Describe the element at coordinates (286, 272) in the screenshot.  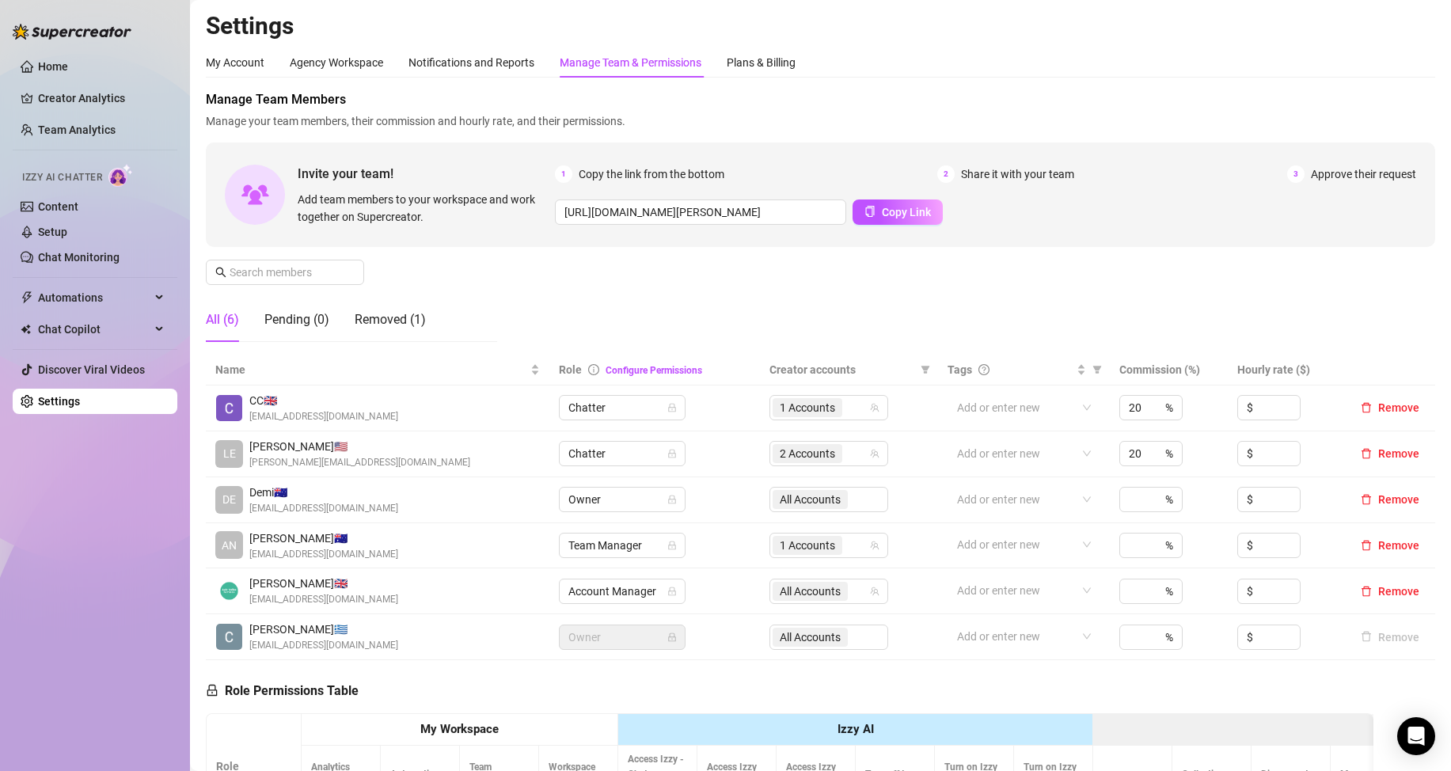
I see `input: Search members` at that location.